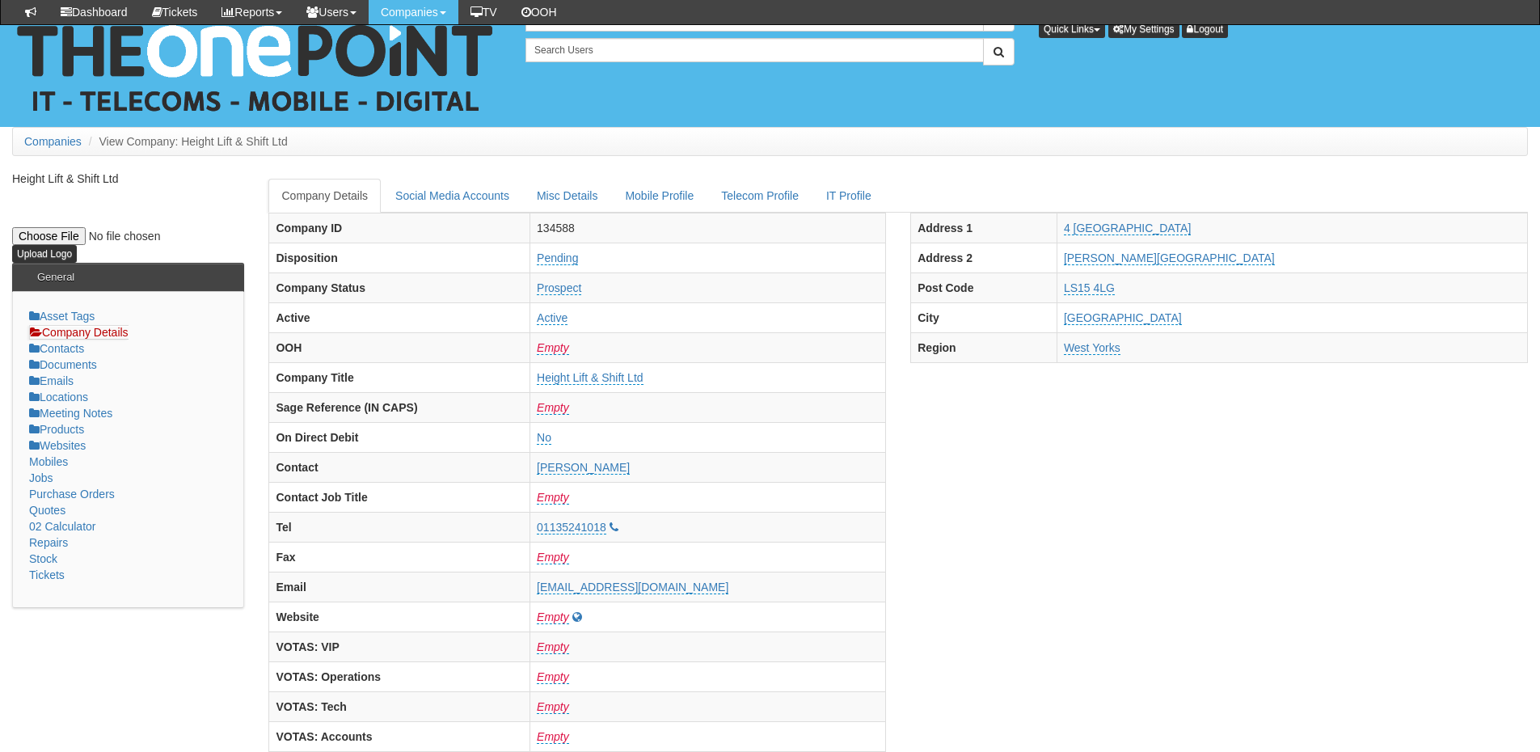 This screenshot has width=1540, height=752. Describe the element at coordinates (399, 407) in the screenshot. I see `th: Sage Reference (IN CAPS)` at that location.